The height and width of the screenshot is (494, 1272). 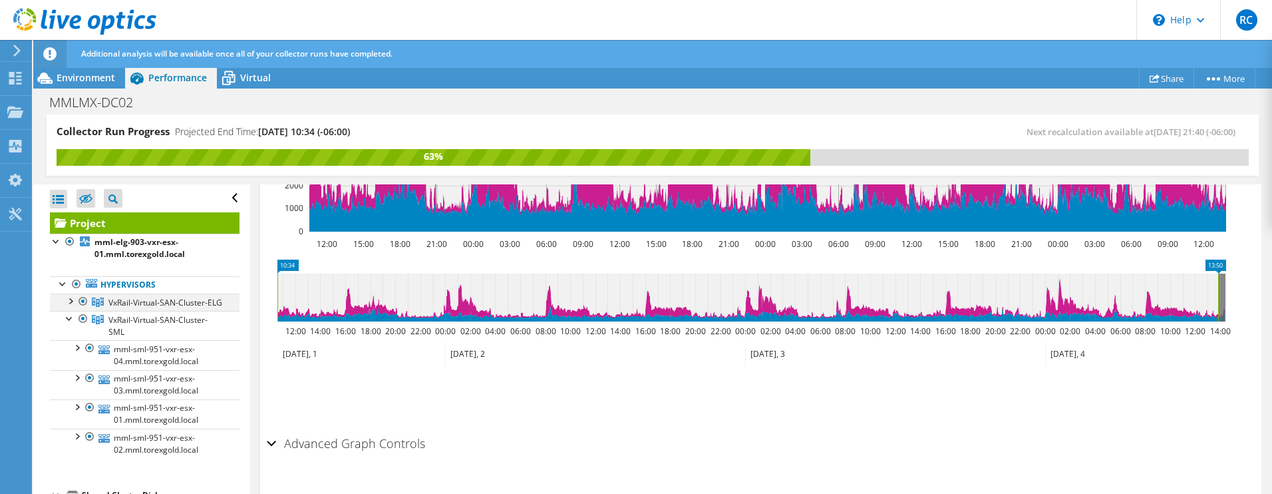 I want to click on span: RC, so click(x=1247, y=20).